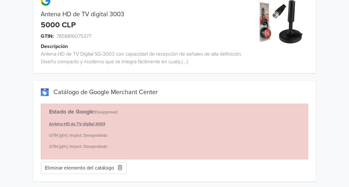 Image resolution: width=349 pixels, height=187 pixels. Describe the element at coordinates (147, 46) in the screenshot. I see `div: Descripción` at that location.